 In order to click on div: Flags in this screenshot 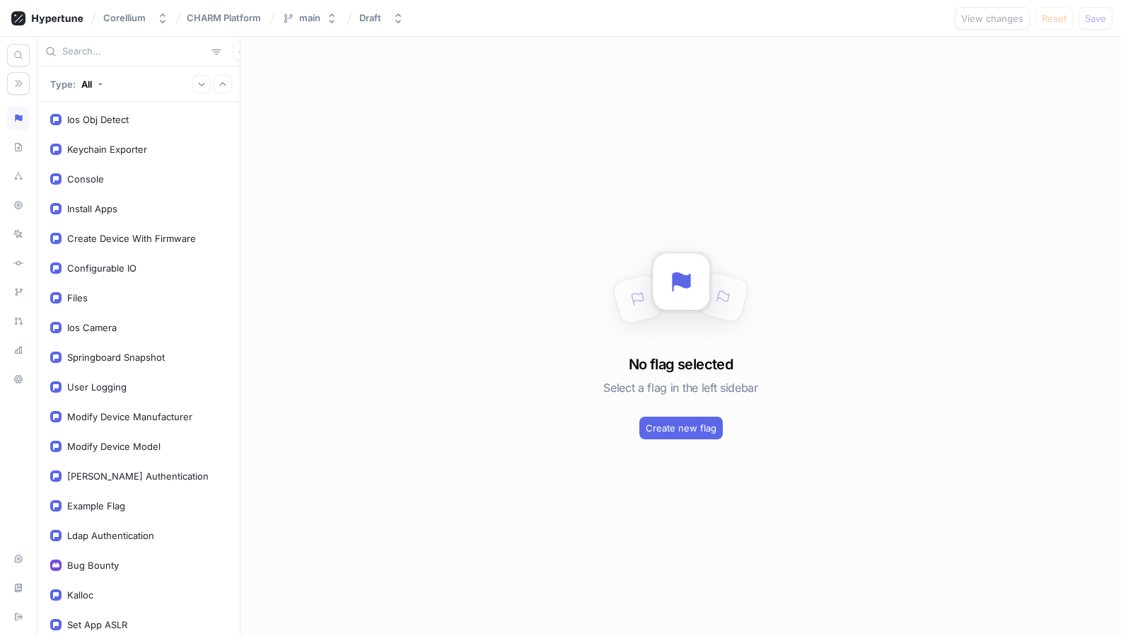, I will do `click(18, 118)`.